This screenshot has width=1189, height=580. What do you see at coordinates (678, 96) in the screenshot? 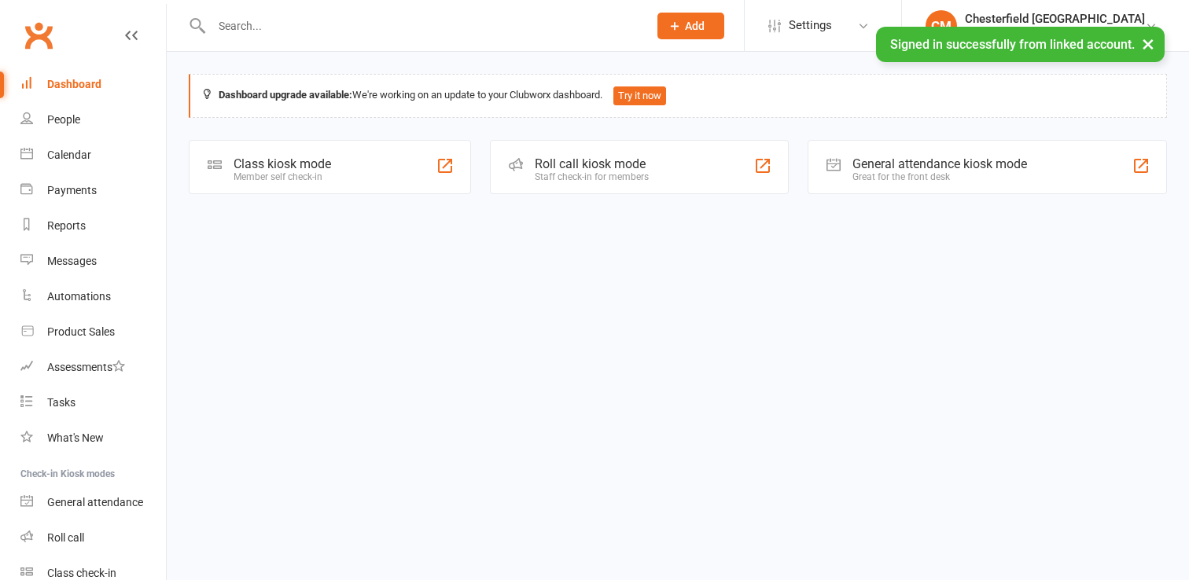
I see `div: We're working on an update to your Clubworx dashboard.` at bounding box center [678, 96].